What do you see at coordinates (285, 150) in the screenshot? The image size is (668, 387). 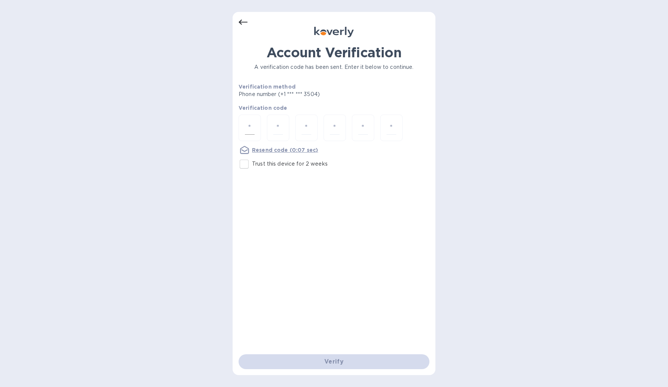 I see `u: Resend code (0:07 sec)` at bounding box center [285, 150].